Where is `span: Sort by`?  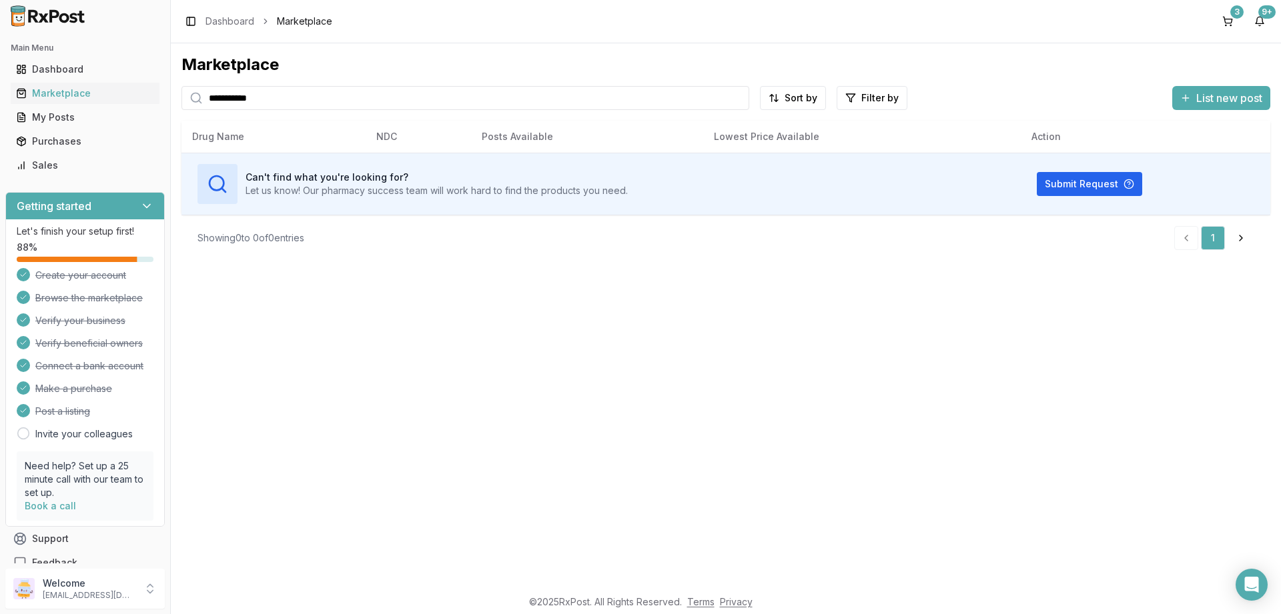 span: Sort by is located at coordinates (801, 98).